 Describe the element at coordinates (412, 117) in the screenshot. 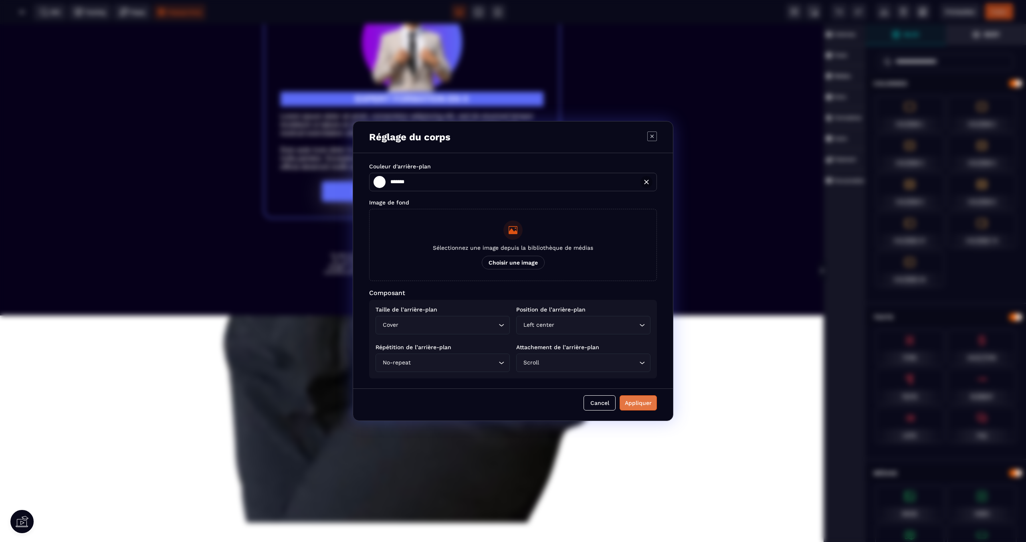

I see `text: Lorem ipsum dolor sit amet, consectetur adipiscing elit, sed do eiusmod tempor incididunt ut labo...` at that location.